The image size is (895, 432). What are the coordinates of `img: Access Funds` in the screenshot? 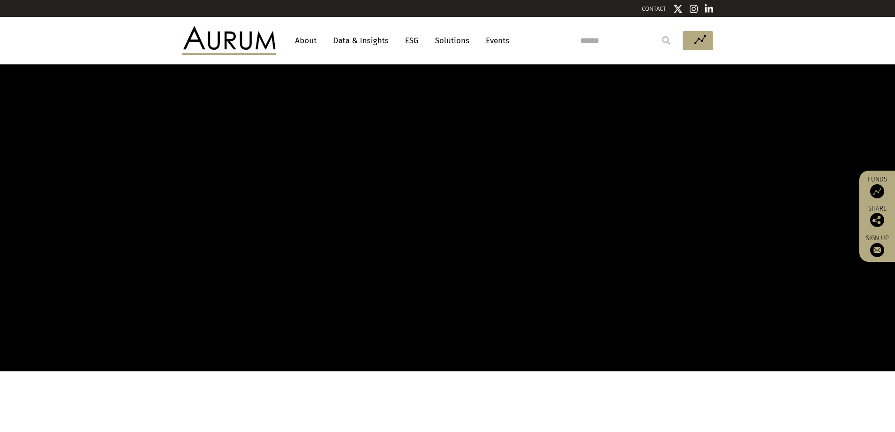 It's located at (877, 191).